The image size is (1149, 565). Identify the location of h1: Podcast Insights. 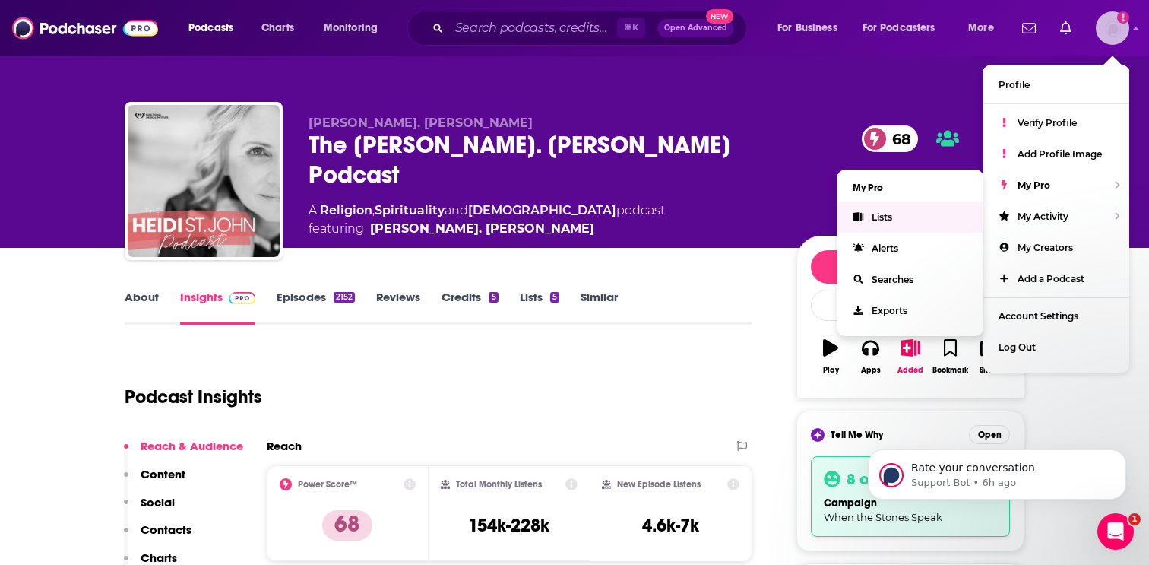
(193, 397).